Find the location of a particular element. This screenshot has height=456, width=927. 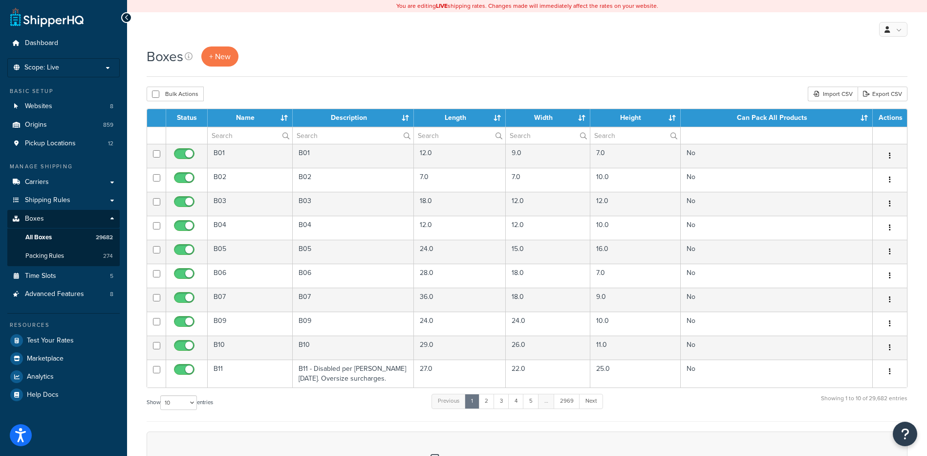

li: Shipping Rules is located at coordinates (64, 200).